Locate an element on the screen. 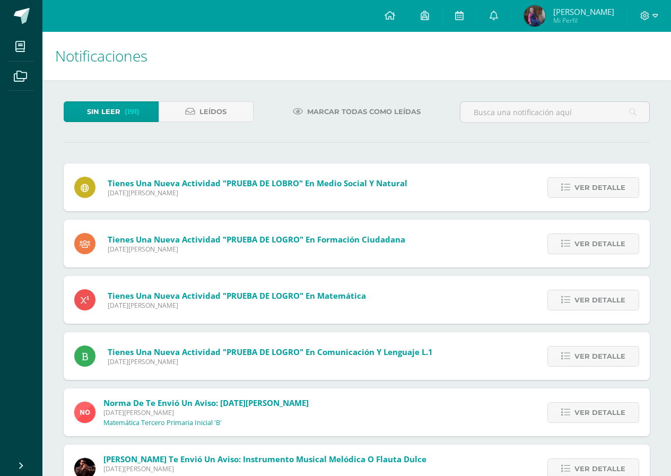 The width and height of the screenshot is (671, 476). span: Leídos is located at coordinates (213, 111).